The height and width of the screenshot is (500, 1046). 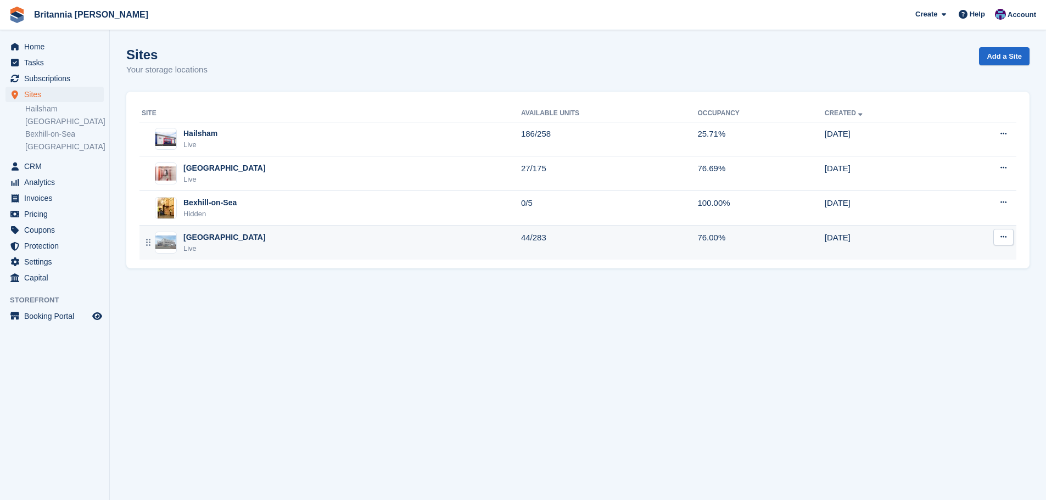 I want to click on span: Protection, so click(x=57, y=246).